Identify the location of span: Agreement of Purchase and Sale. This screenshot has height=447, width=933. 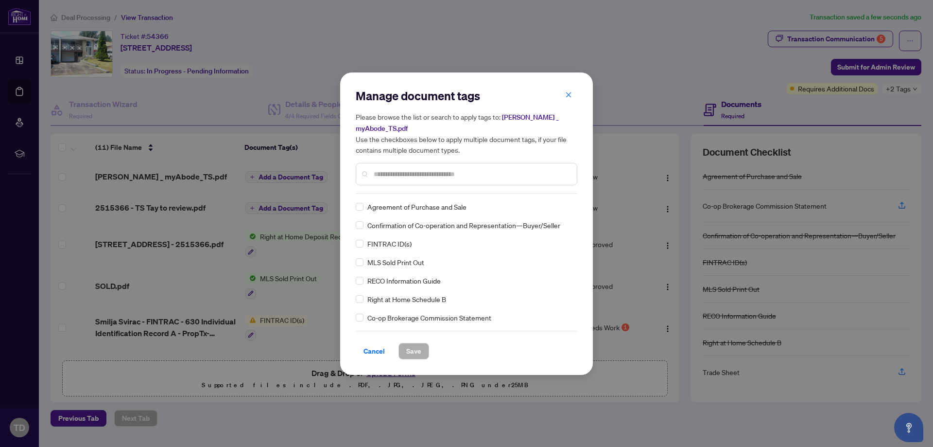
(417, 207).